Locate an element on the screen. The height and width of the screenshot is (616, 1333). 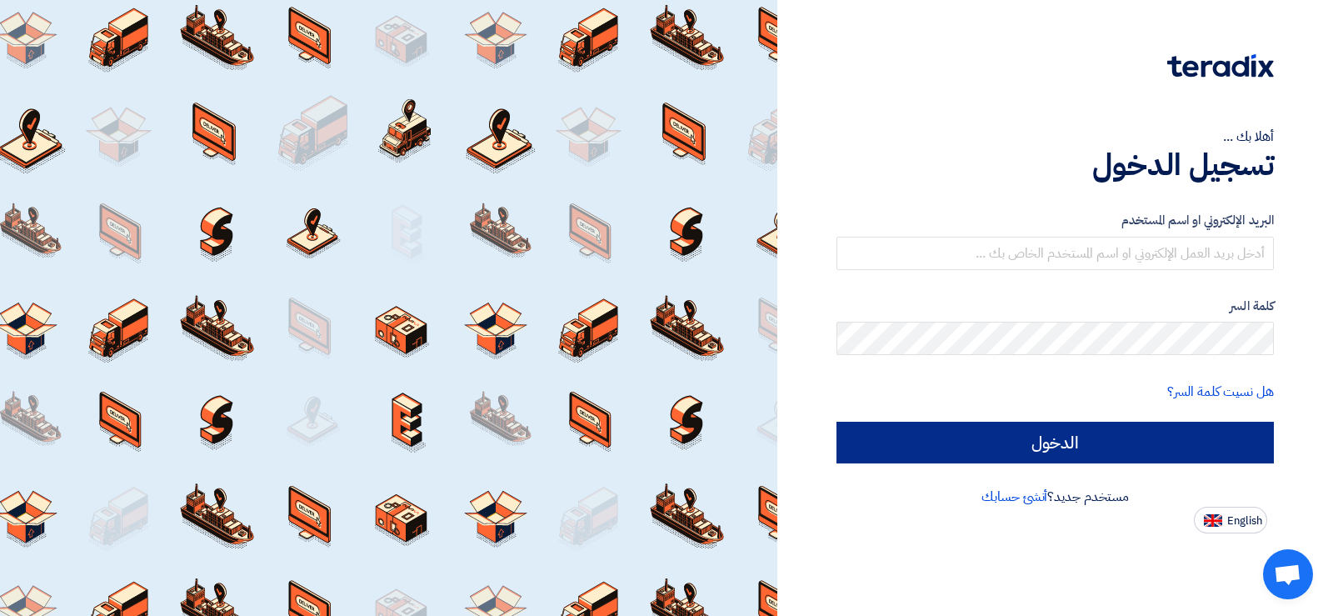
div: مستخدم جديد؟ is located at coordinates (1055, 497).